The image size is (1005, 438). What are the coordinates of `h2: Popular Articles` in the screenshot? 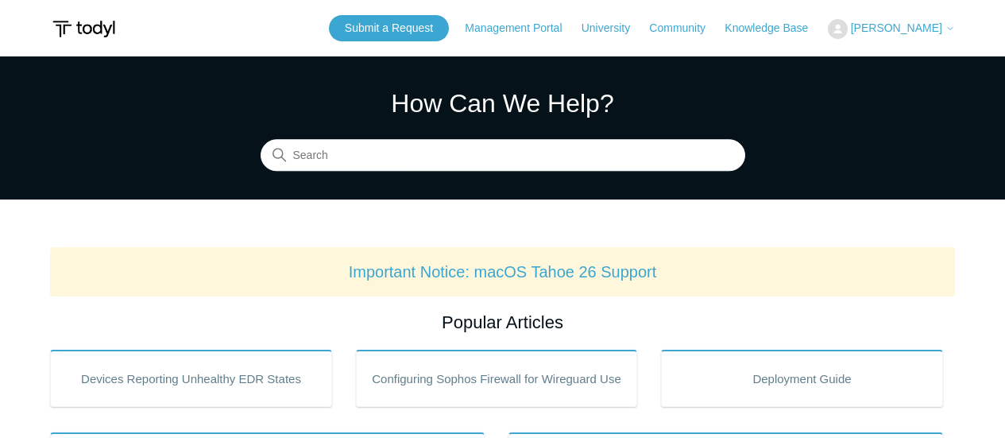 It's located at (502, 322).